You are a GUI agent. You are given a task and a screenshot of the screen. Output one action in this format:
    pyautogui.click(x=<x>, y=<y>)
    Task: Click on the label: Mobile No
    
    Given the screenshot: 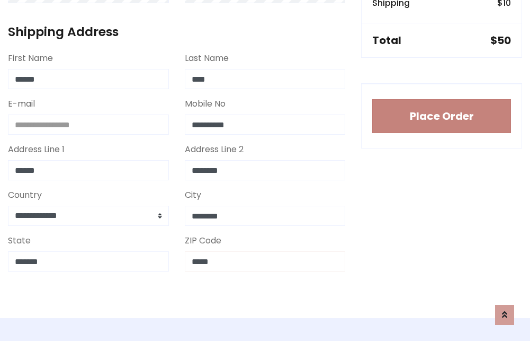 What is the action you would take?
    pyautogui.click(x=205, y=104)
    